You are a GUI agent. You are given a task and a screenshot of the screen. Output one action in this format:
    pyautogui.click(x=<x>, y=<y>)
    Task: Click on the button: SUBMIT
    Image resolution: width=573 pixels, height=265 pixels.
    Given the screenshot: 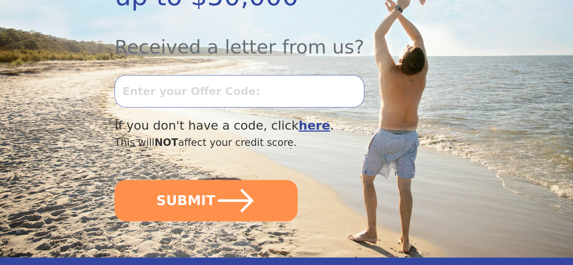 What is the action you would take?
    pyautogui.click(x=206, y=201)
    